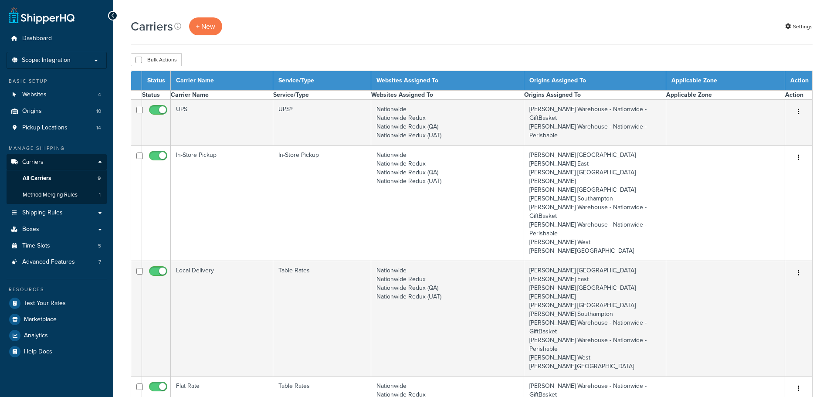  I want to click on li: Method Merging Rules, so click(57, 195).